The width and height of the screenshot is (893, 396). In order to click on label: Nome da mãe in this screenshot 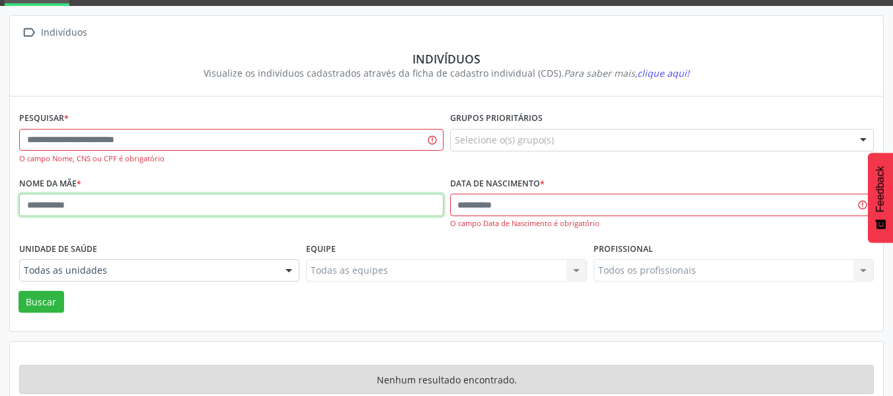, I will do `click(50, 184)`.